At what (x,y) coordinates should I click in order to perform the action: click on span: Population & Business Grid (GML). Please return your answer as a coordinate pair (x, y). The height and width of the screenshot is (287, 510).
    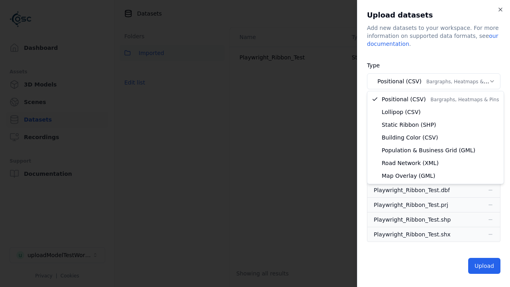
    Looking at the image, I should click on (428, 150).